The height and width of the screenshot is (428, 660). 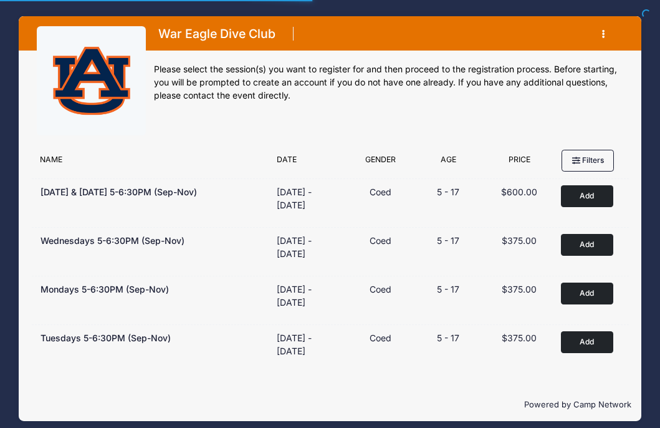 What do you see at coordinates (449, 163) in the screenshot?
I see `div: Age` at bounding box center [449, 163].